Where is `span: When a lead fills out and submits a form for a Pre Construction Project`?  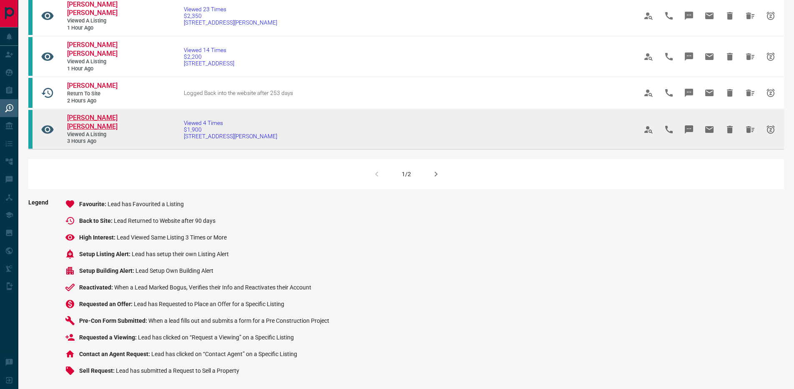 span: When a lead fills out and submits a form for a Pre Construction Project is located at coordinates (239, 321).